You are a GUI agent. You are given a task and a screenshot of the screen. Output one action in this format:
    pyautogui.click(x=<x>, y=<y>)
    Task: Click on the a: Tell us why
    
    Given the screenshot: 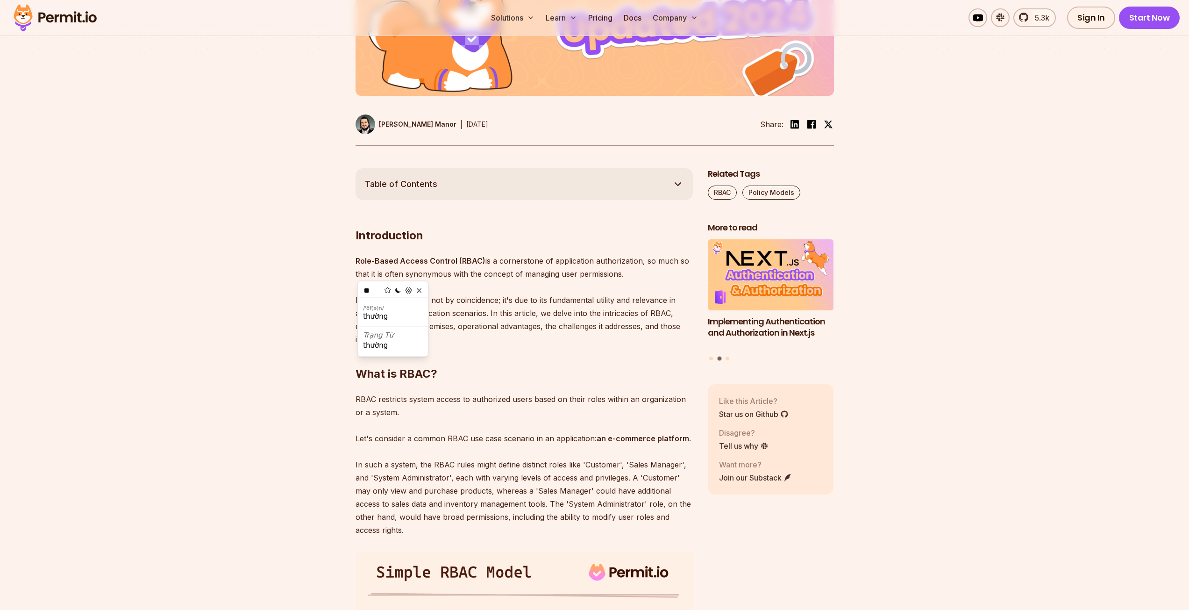 What is the action you would take?
    pyautogui.click(x=744, y=446)
    